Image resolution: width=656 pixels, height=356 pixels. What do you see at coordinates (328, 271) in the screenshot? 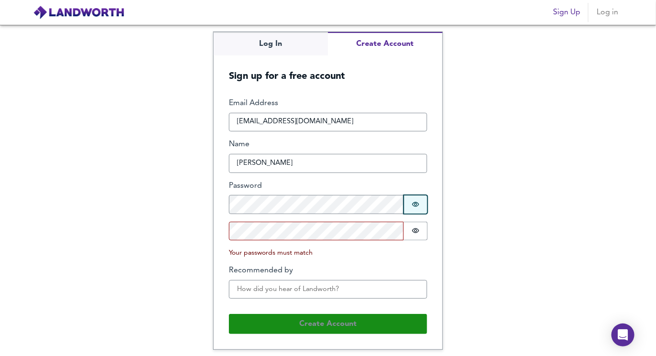
I see `label: Recommended by` at bounding box center [328, 271].